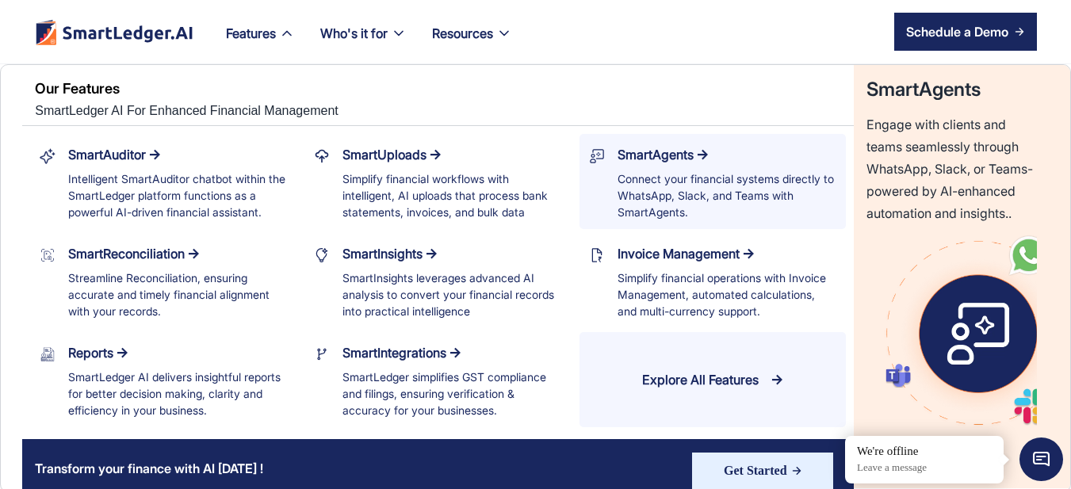  What do you see at coordinates (951, 143) in the screenshot?
I see `div: Engage with clients and teams seamlessly through WhatsApp, Slack, or Teams-powered by AI-enhanced...` at bounding box center [951, 143].